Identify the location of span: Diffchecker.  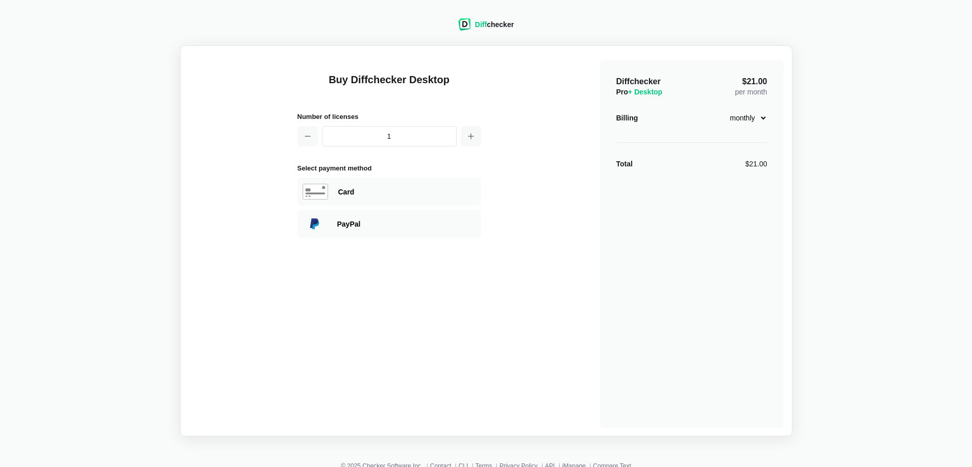
(639, 81).